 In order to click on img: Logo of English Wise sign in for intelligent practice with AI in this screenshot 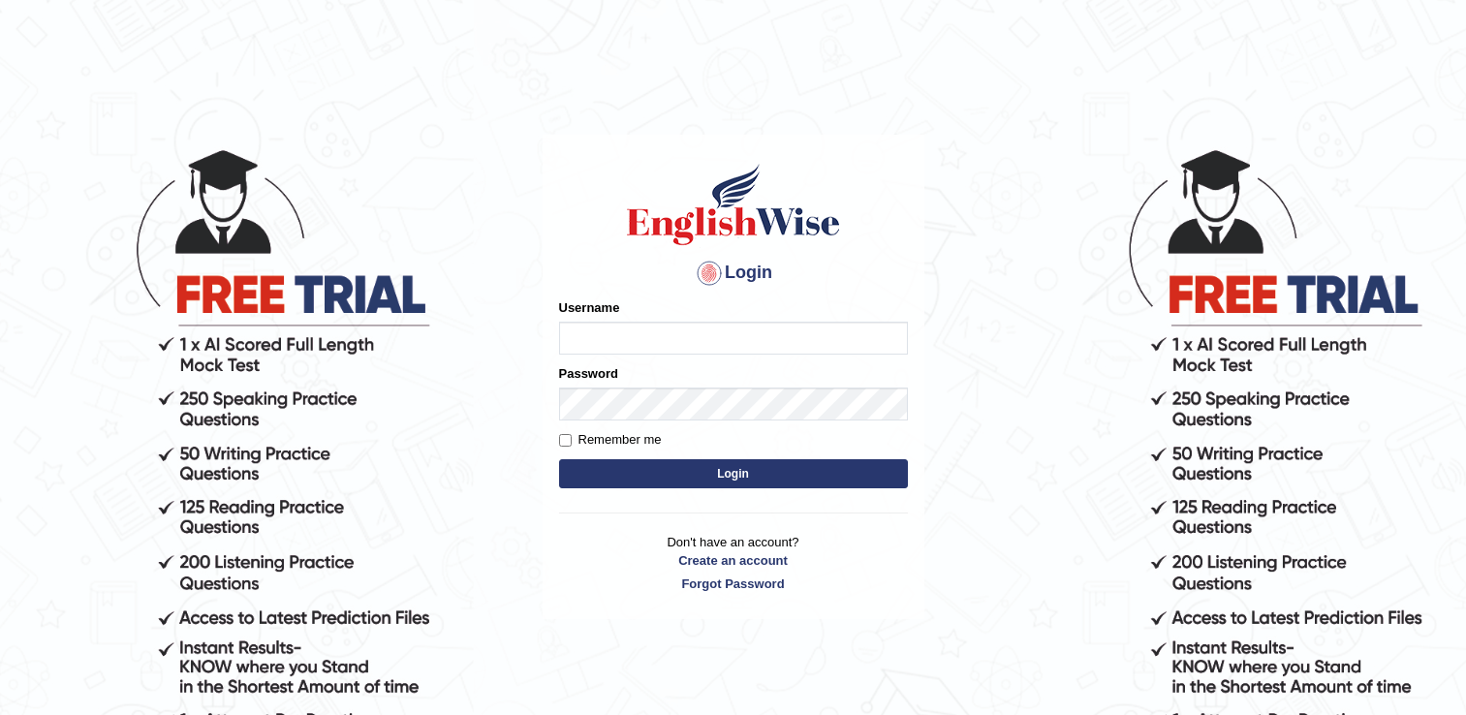, I will do `click(734, 205)`.